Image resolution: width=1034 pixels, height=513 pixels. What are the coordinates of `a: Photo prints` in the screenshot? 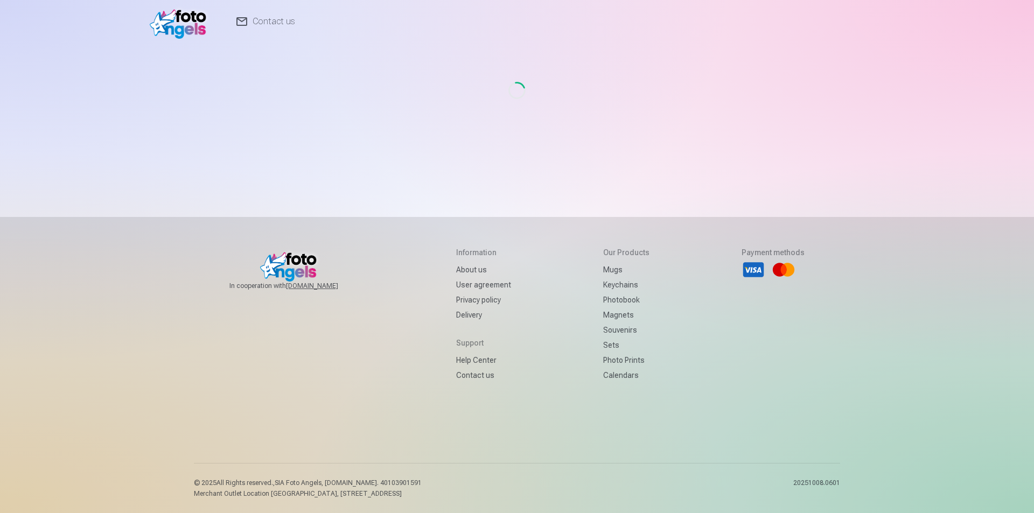 It's located at (626, 360).